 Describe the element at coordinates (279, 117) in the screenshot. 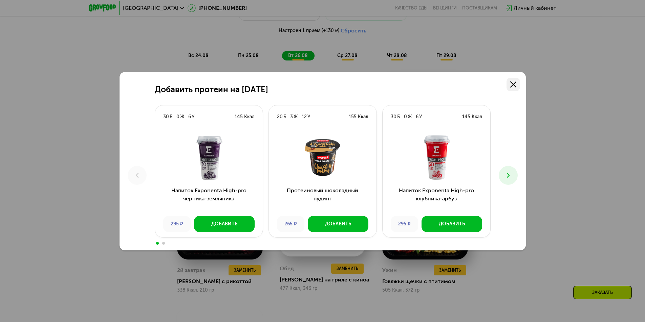

I see `div: 20` at that location.